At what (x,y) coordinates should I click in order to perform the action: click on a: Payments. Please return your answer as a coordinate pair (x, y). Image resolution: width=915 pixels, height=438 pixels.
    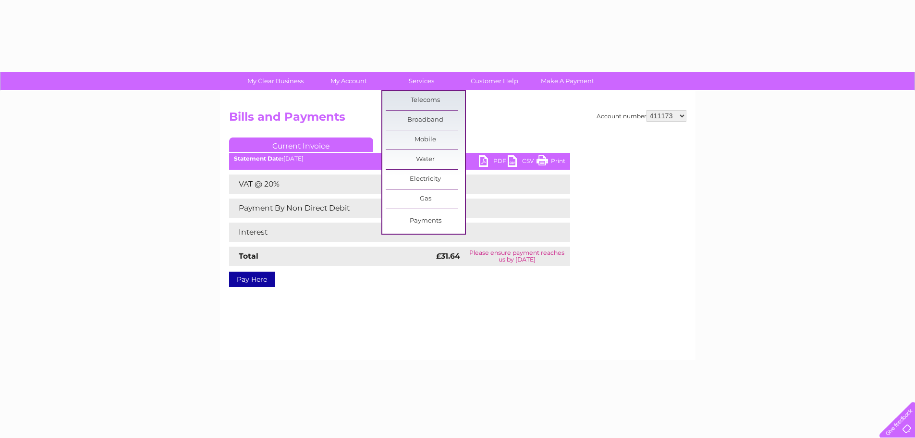
    Looking at the image, I should click on (425, 221).